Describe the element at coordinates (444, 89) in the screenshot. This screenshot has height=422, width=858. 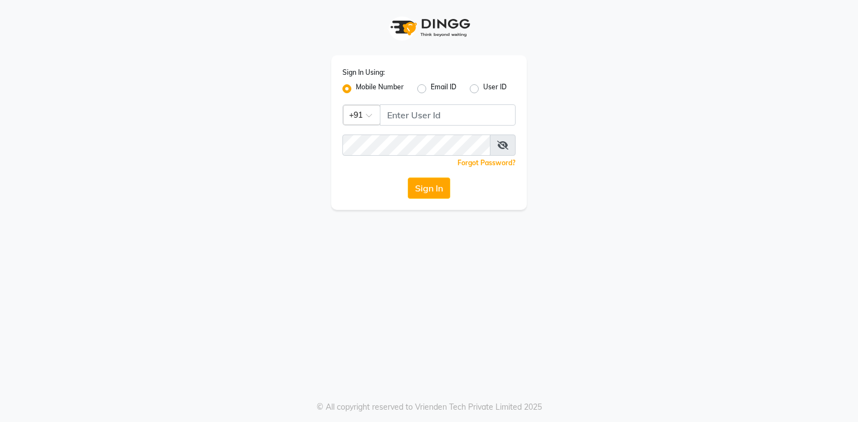
I see `label: Email ID` at that location.